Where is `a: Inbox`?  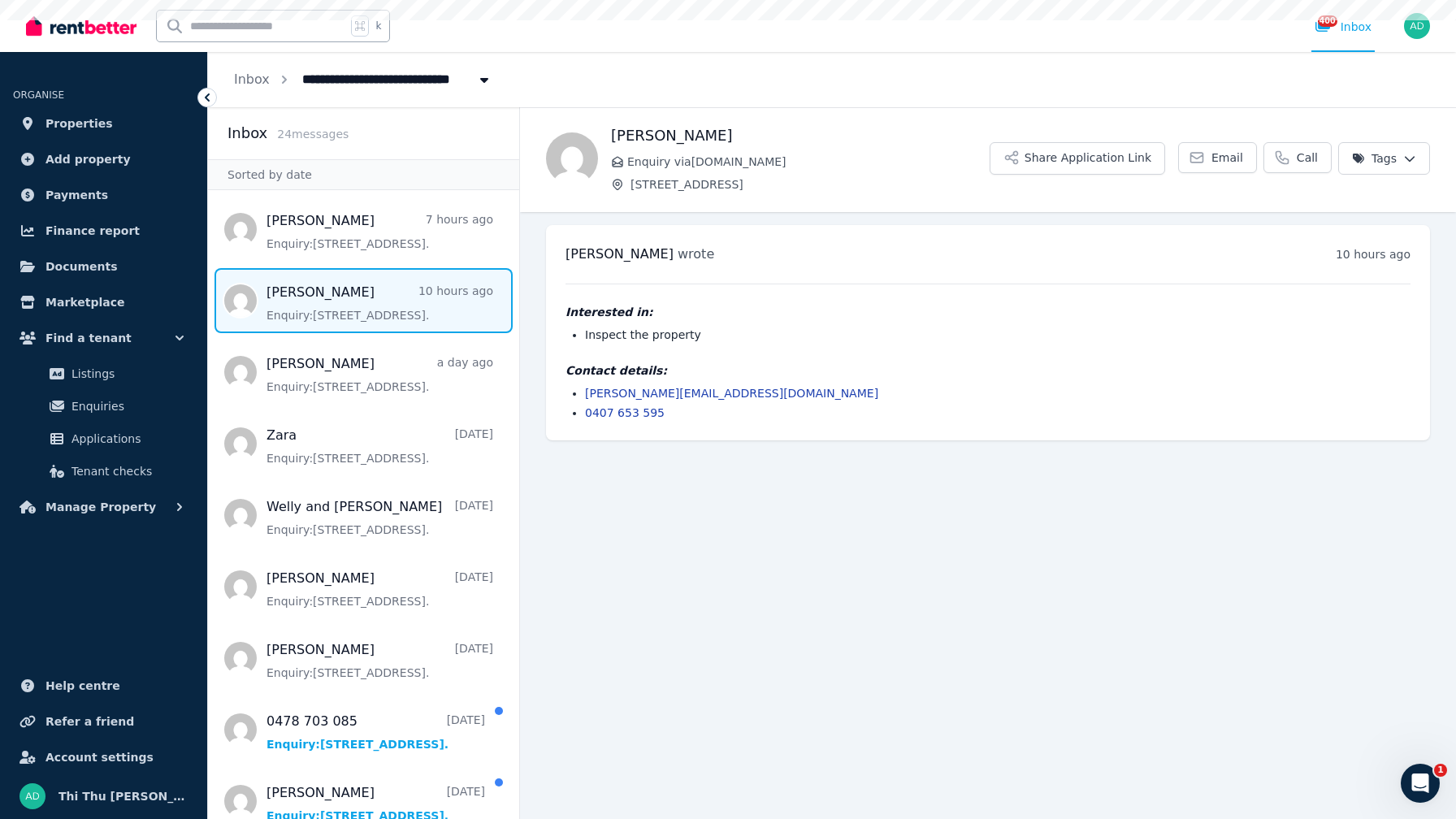
a: Inbox is located at coordinates (252, 78).